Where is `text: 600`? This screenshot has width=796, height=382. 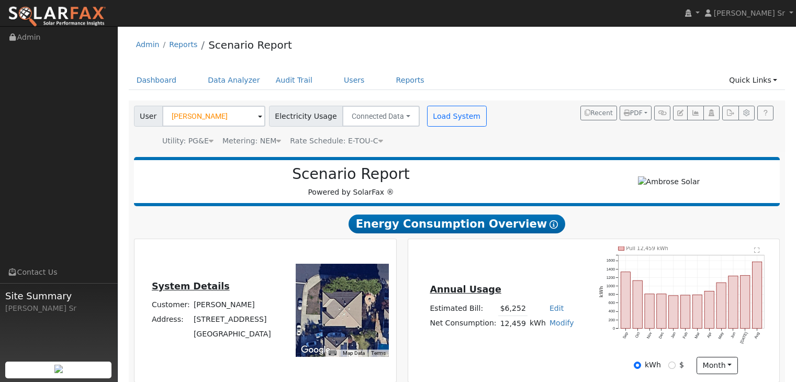
text: 600 is located at coordinates (612, 303).